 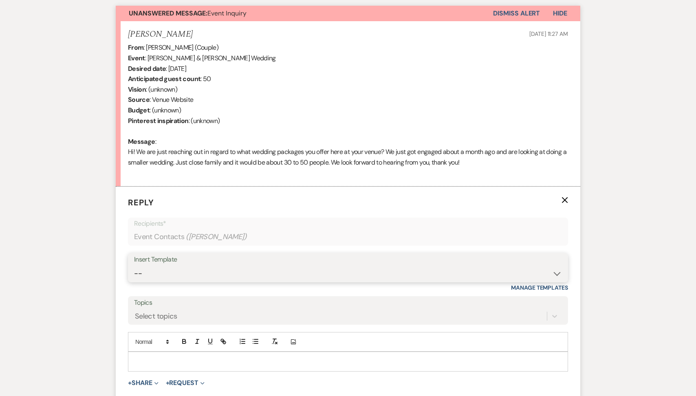 What do you see at coordinates (516, 13) in the screenshot?
I see `button: Dismiss Alert` at bounding box center [516, 13].